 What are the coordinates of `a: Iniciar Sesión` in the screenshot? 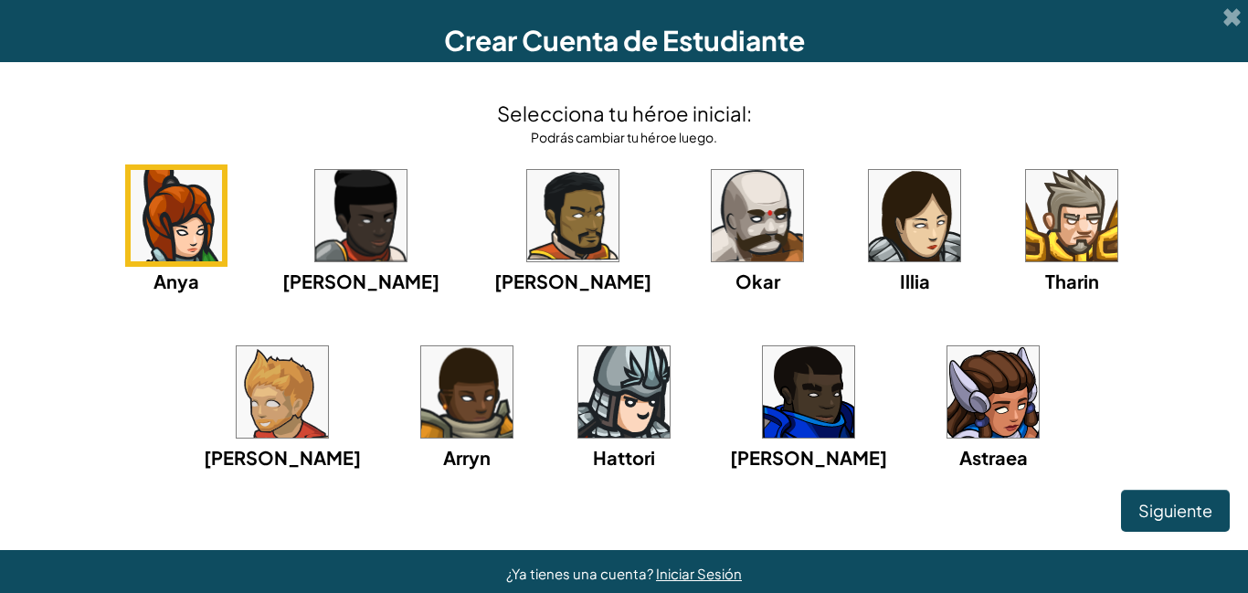 It's located at (699, 573).